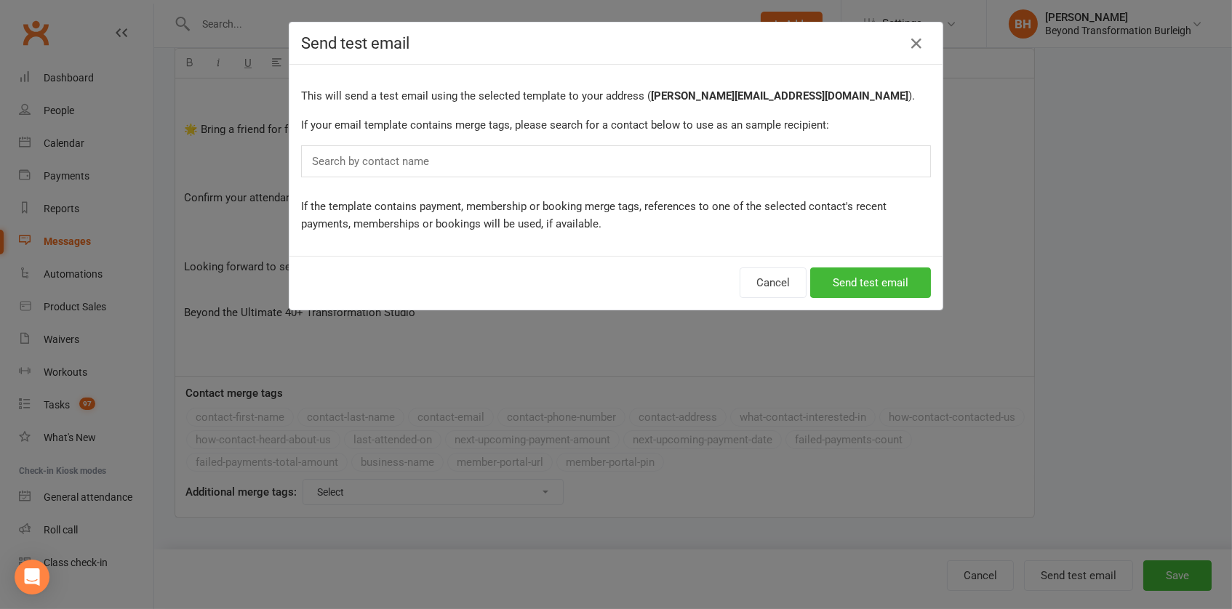  I want to click on button: Close, so click(916, 44).